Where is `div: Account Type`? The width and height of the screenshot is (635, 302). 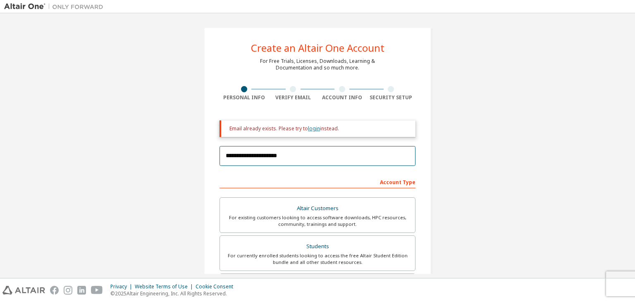
div: Account Type is located at coordinates (317, 181).